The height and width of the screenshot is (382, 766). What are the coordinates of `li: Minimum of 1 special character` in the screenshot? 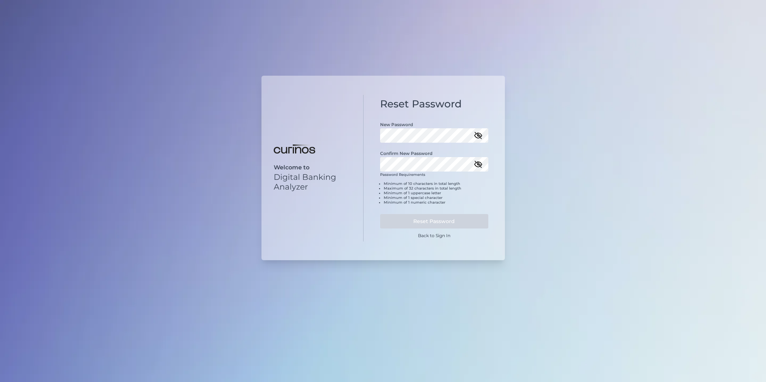 It's located at (436, 198).